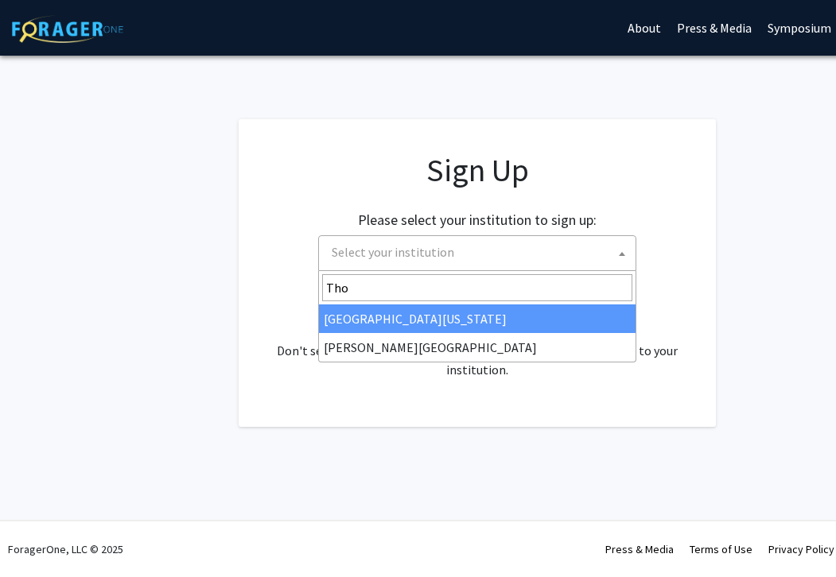 This screenshot has height=577, width=836. What do you see at coordinates (801, 550) in the screenshot?
I see `a: Privacy Policy` at bounding box center [801, 550].